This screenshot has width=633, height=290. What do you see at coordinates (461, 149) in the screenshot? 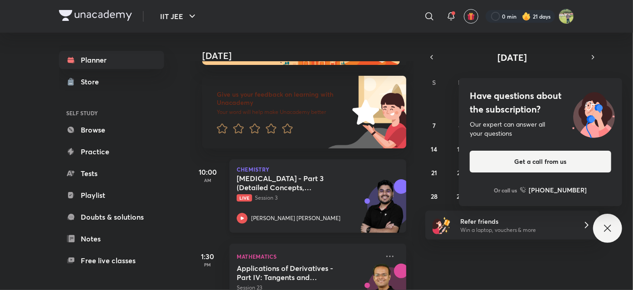
I see `button: September 15, 2025` at bounding box center [461, 149].